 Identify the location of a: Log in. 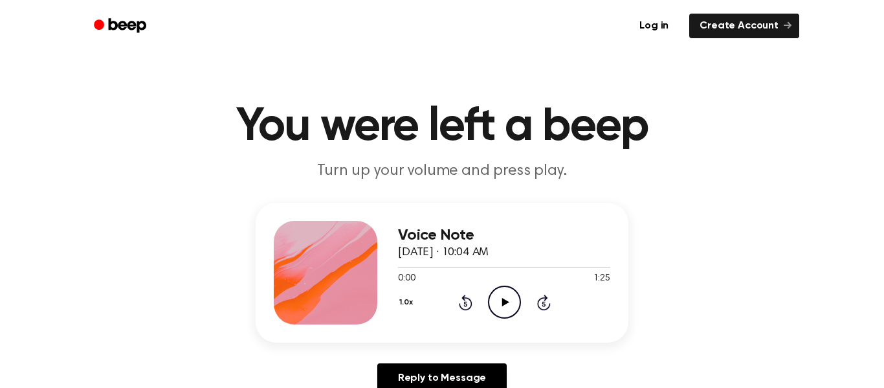
(654, 26).